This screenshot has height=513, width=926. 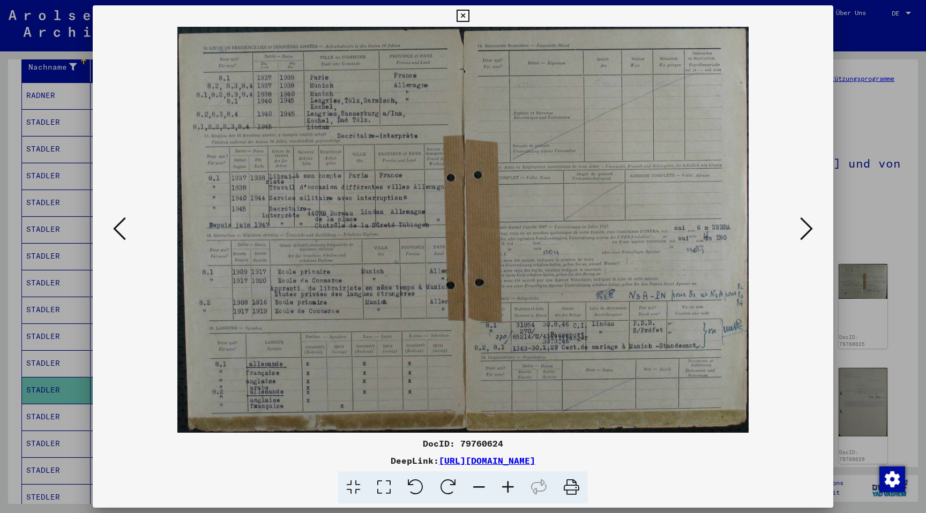 I want to click on div: DeepLink:, so click(x=463, y=461).